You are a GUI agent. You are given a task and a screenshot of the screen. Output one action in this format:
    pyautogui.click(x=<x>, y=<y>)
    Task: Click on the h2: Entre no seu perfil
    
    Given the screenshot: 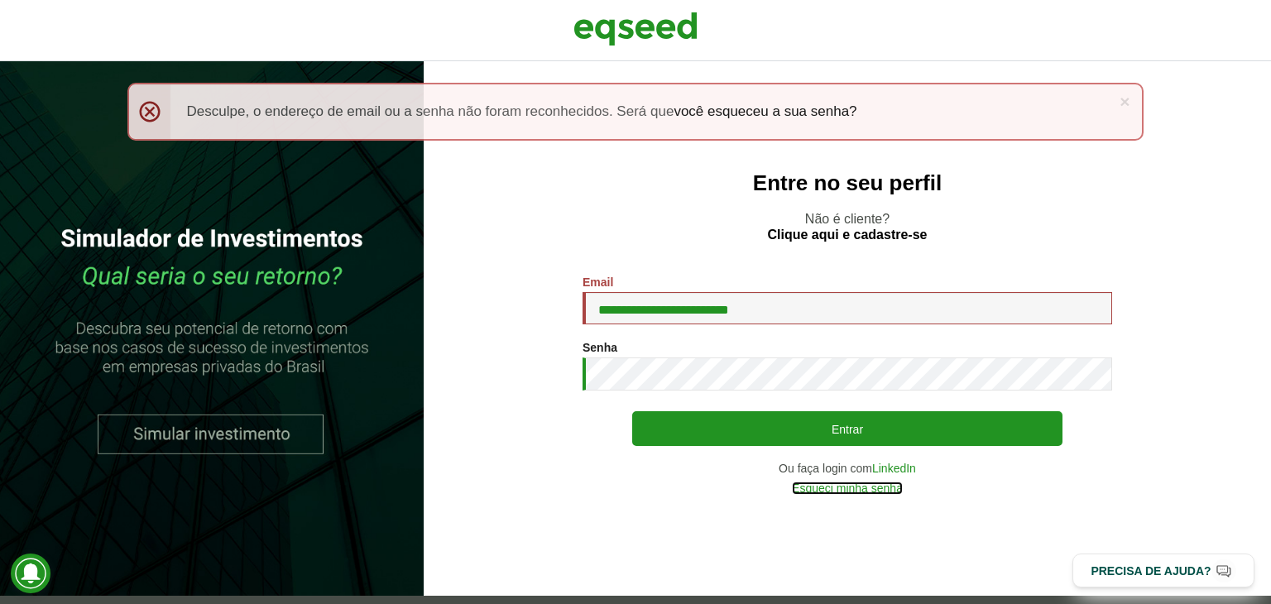 What is the action you would take?
    pyautogui.click(x=847, y=183)
    